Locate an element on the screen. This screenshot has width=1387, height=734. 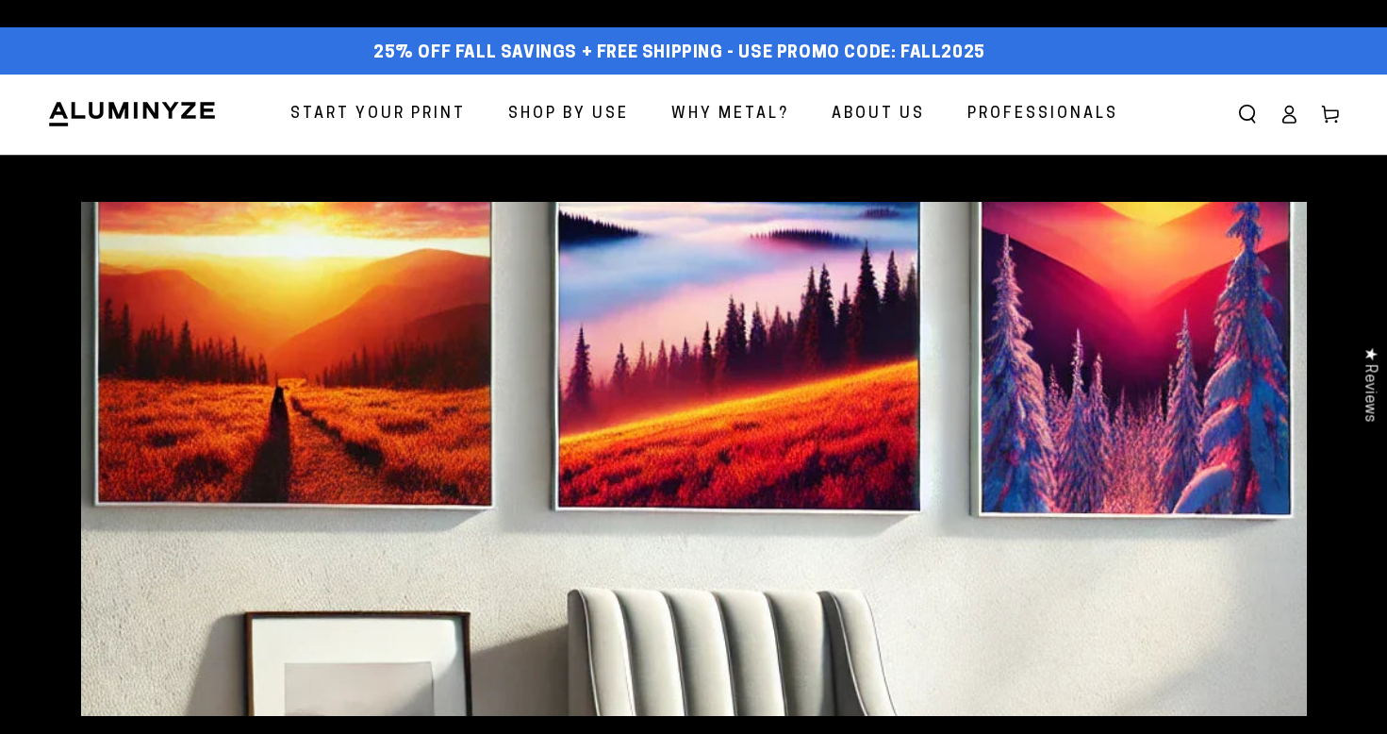
a: About Us is located at coordinates (878, 114).